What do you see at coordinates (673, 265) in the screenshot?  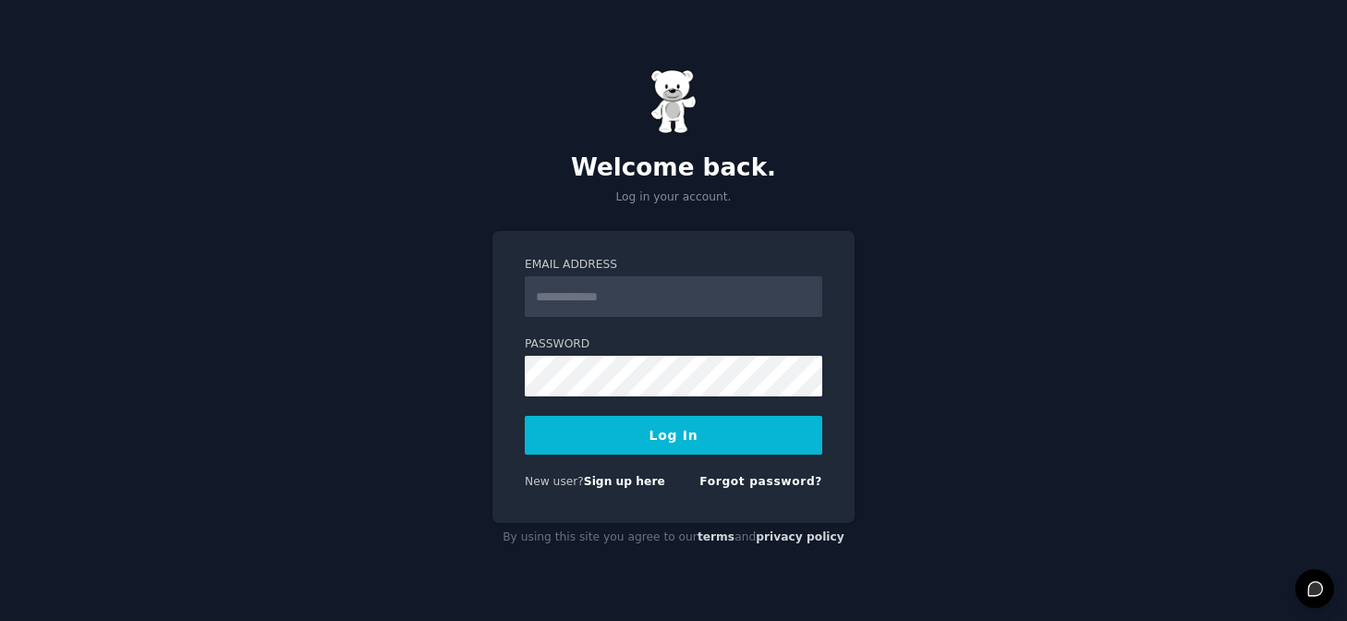 I see `label: Email Address` at bounding box center [673, 265].